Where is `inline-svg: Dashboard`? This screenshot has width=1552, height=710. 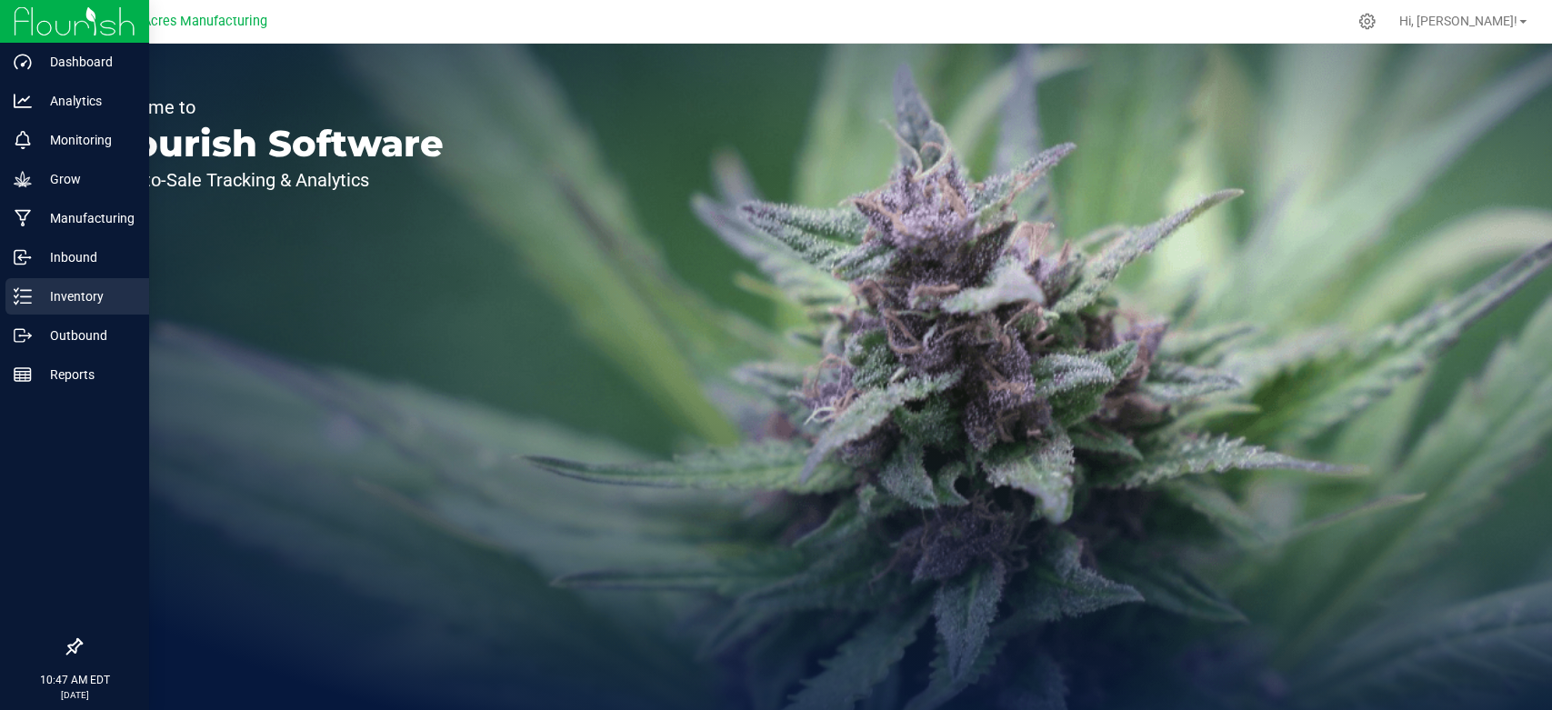
inline-svg: Dashboard is located at coordinates (23, 62).